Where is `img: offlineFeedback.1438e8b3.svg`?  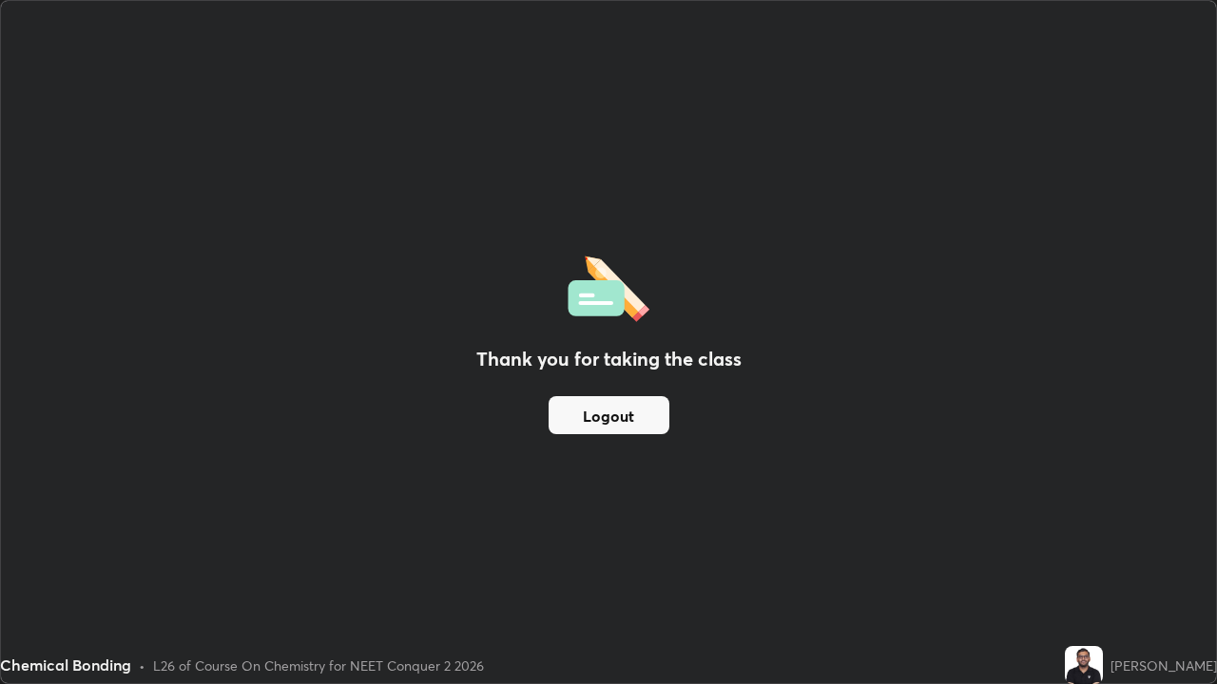
img: offlineFeedback.1438e8b3.svg is located at coordinates (608, 286).